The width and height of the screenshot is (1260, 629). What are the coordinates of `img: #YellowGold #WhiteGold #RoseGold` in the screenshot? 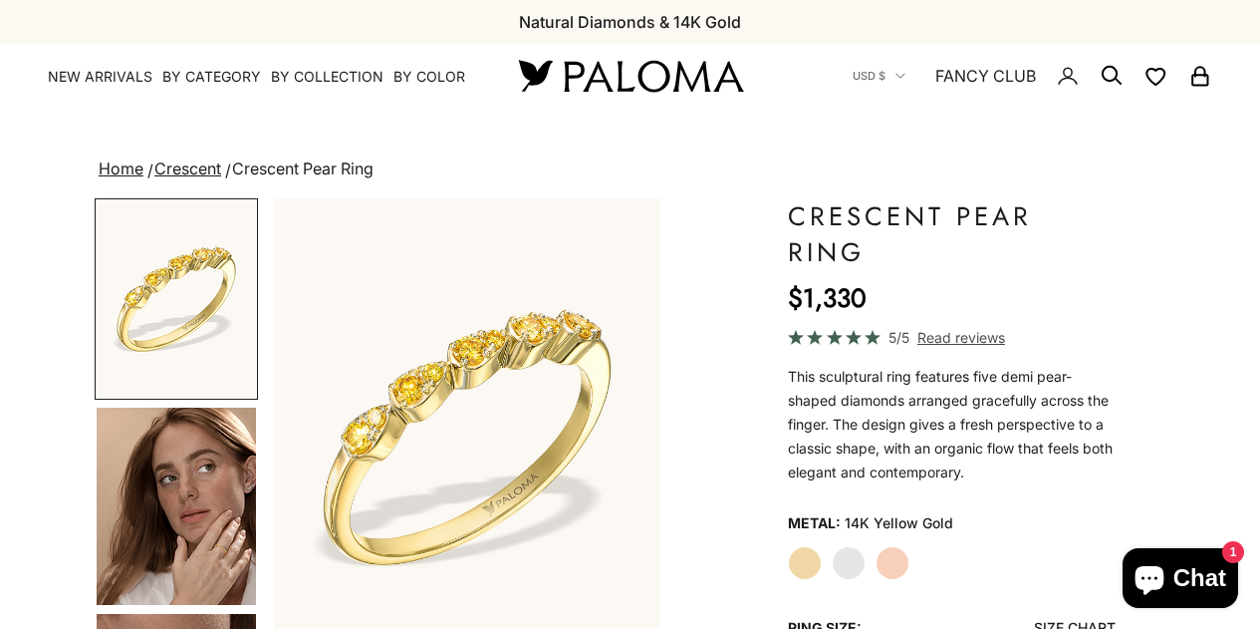 It's located at (176, 506).